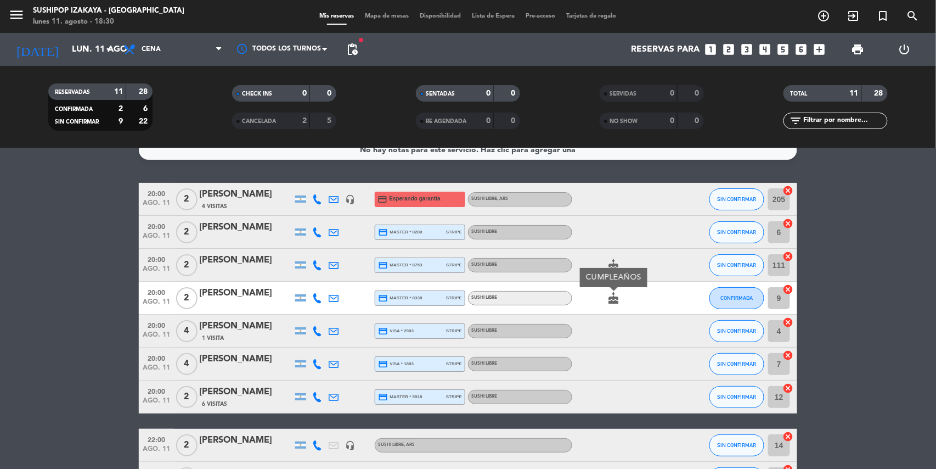 This screenshot has height=469, width=936. Describe the element at coordinates (400, 232) in the screenshot. I see `span: master * 8280` at that location.